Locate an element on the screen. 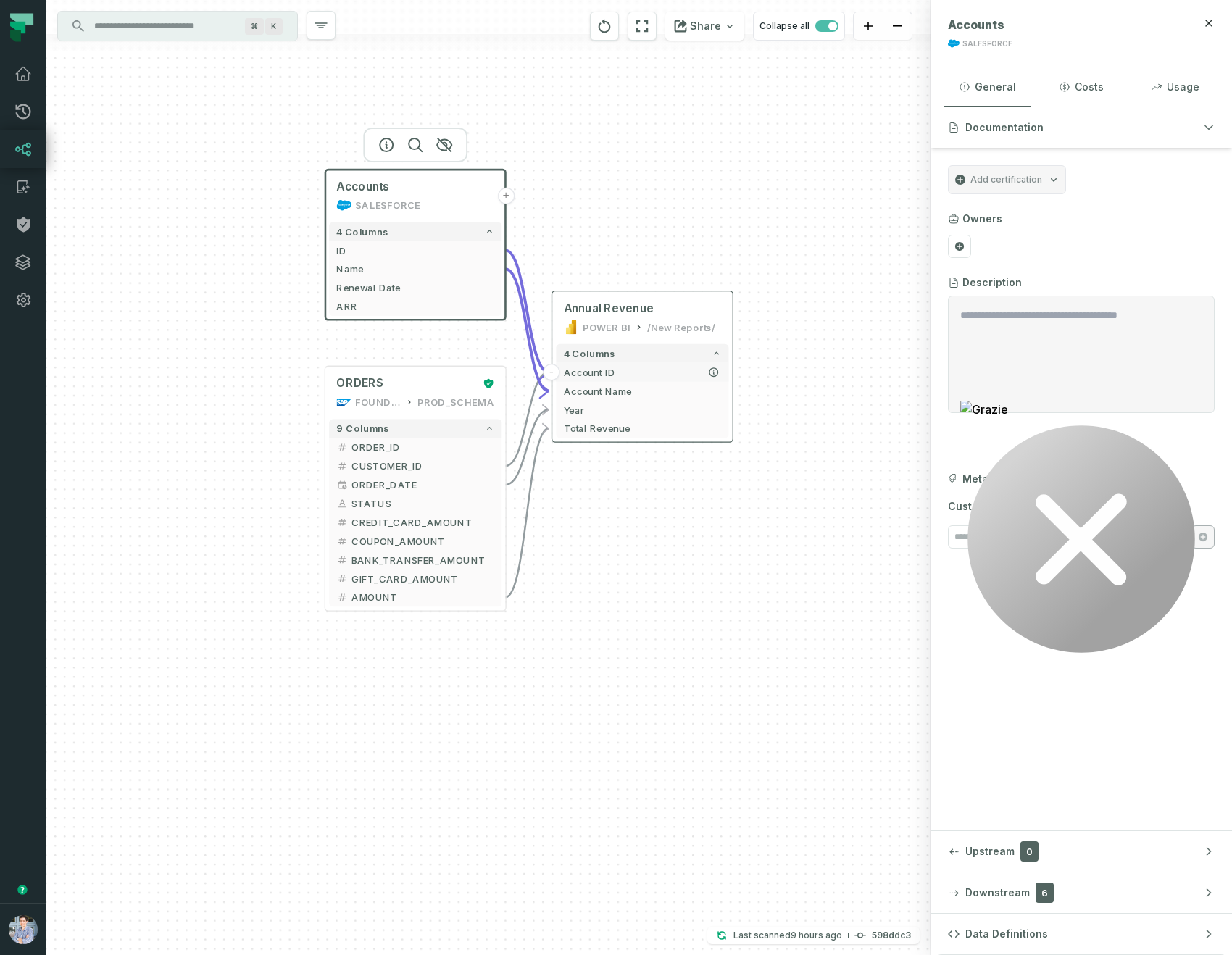 Image resolution: width=1232 pixels, height=955 pixels. button: zoom out is located at coordinates (897, 26).